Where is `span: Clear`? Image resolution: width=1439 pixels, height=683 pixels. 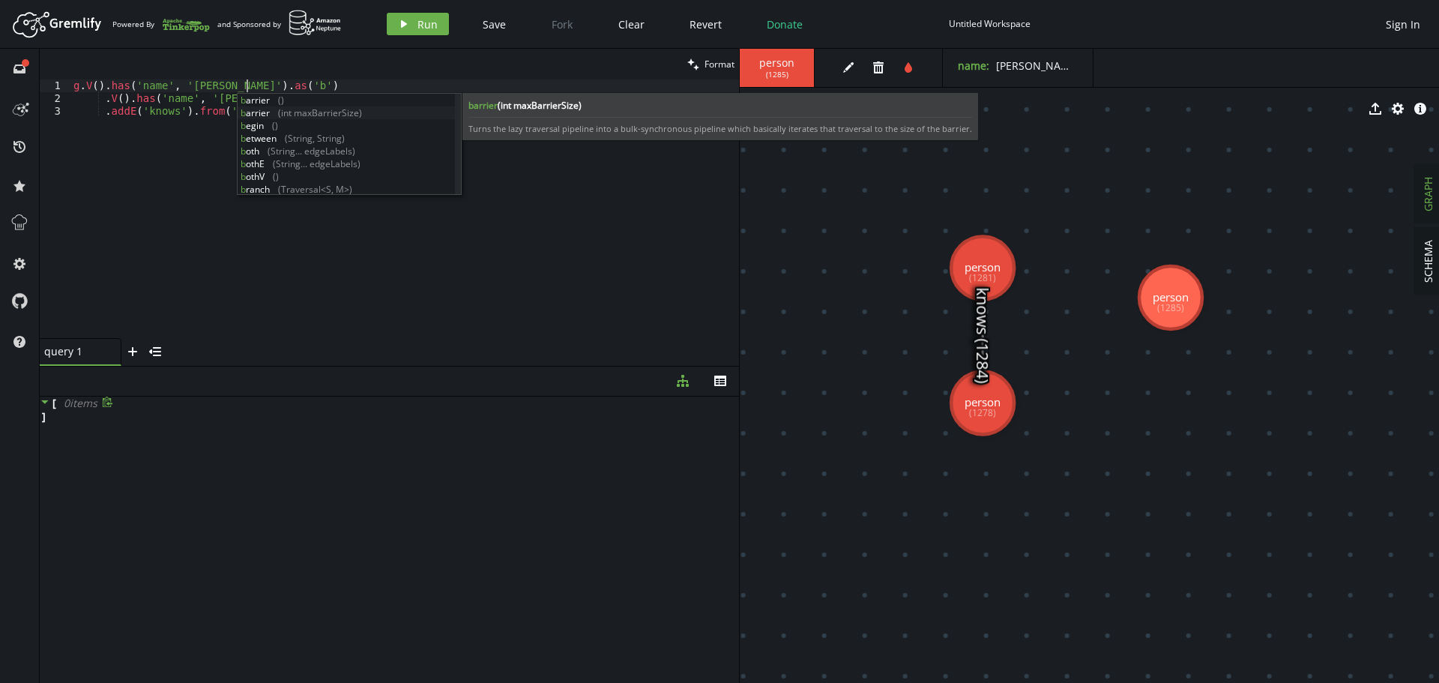 span: Clear is located at coordinates (631, 24).